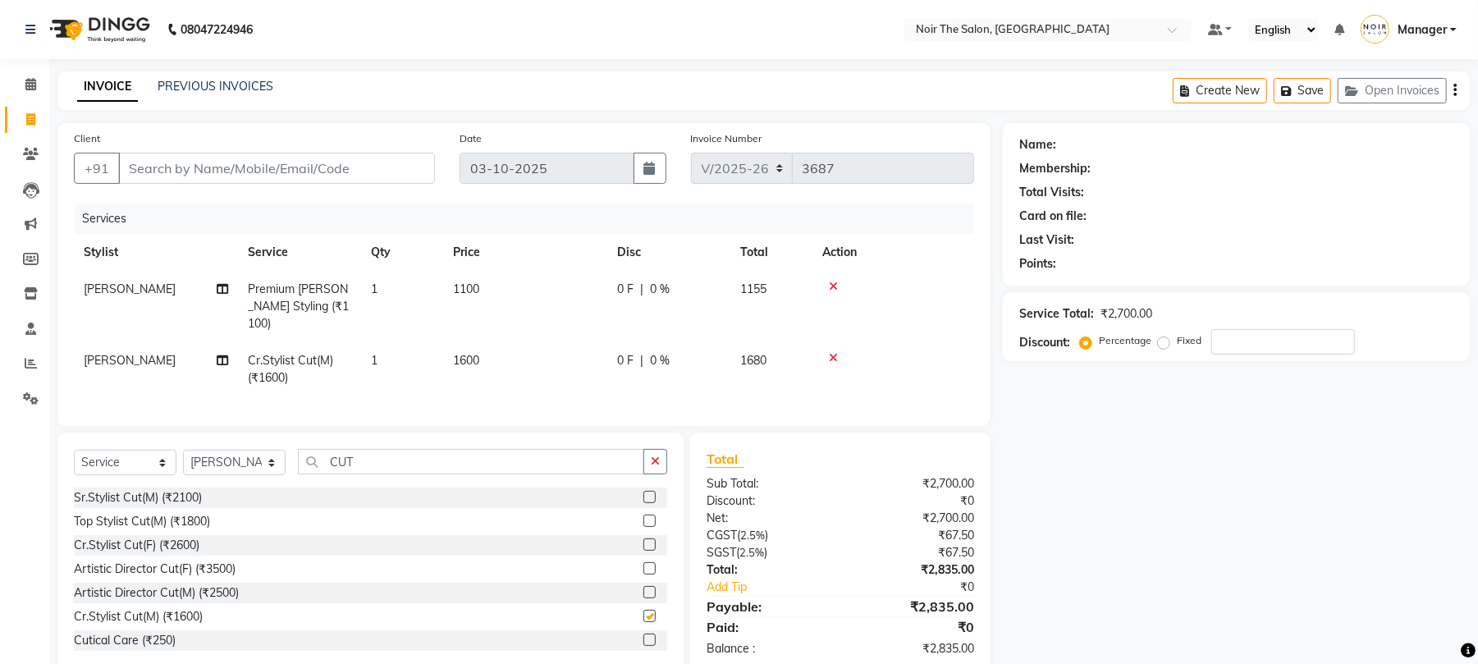 The width and height of the screenshot is (1478, 664). I want to click on span: 1100, so click(466, 289).